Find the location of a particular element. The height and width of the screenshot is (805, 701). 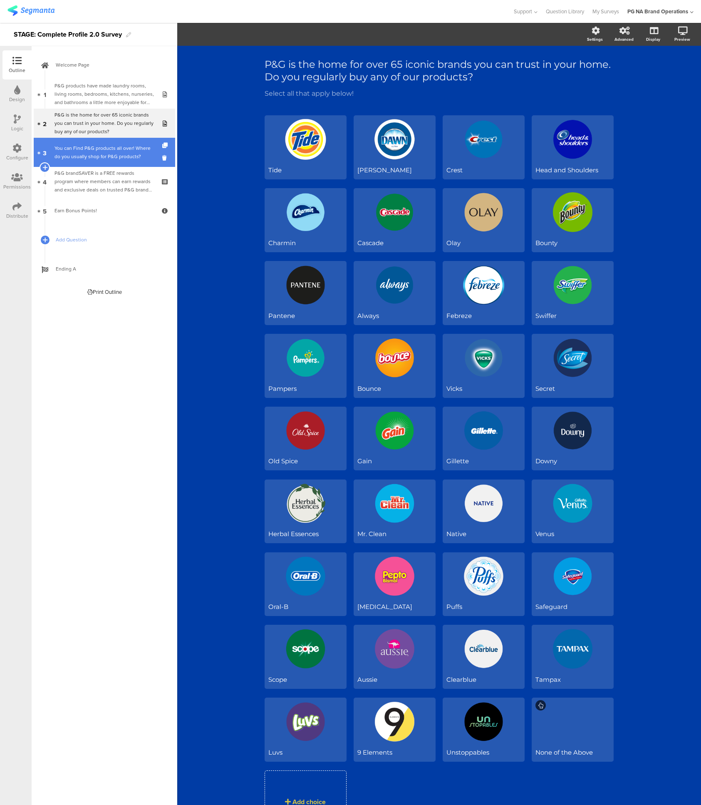

a: Welcome Page is located at coordinates (104, 65).